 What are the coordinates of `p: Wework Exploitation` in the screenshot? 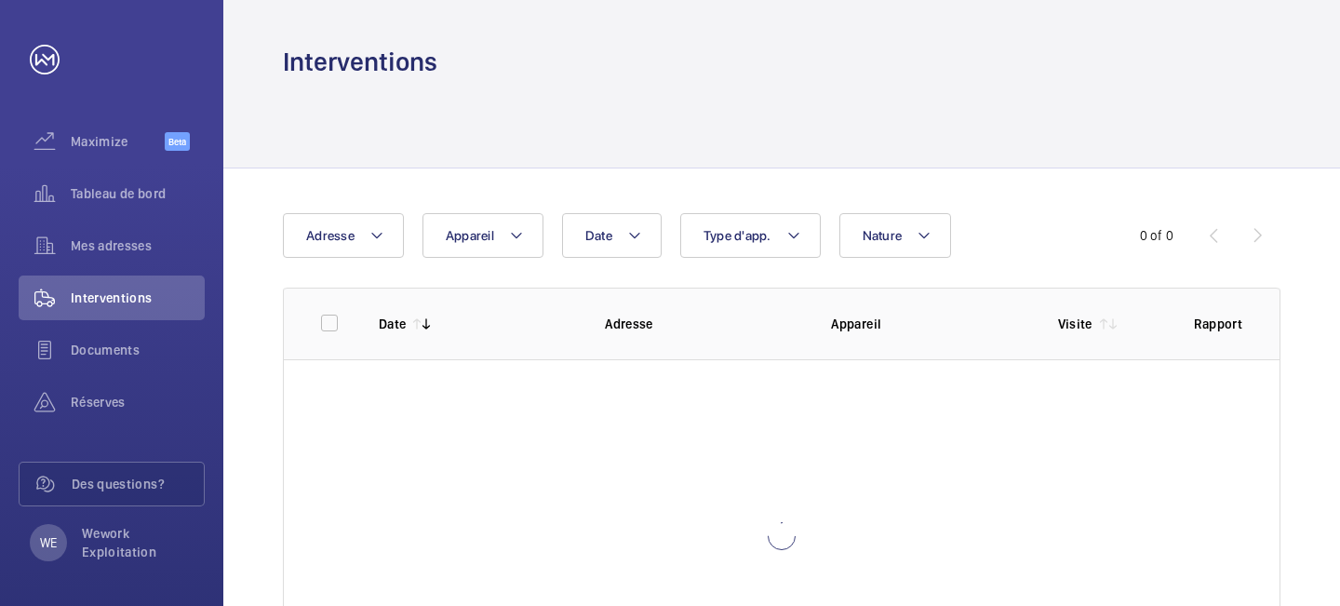 It's located at (138, 543).